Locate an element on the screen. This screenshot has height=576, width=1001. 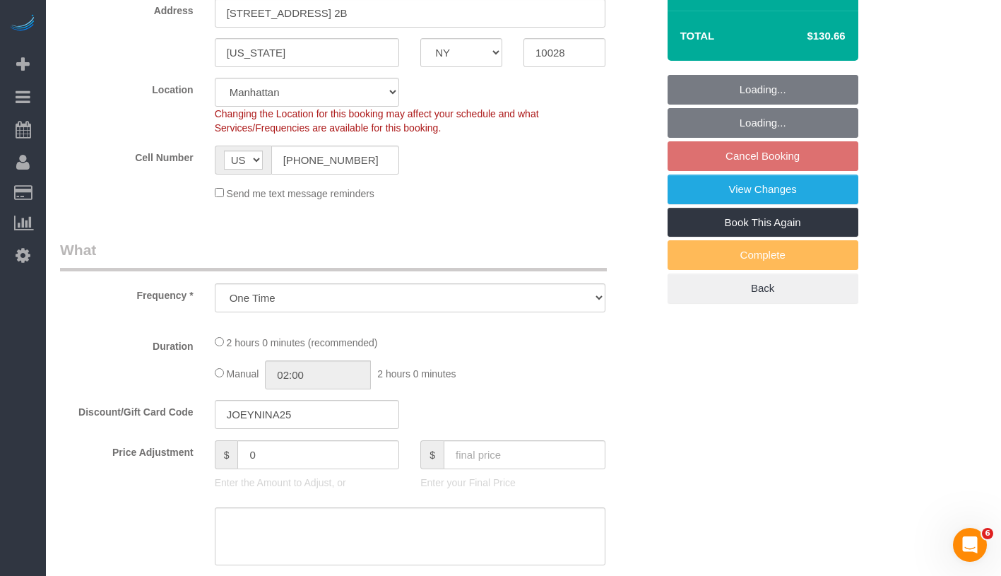
a: Book This Again is located at coordinates (763, 222).